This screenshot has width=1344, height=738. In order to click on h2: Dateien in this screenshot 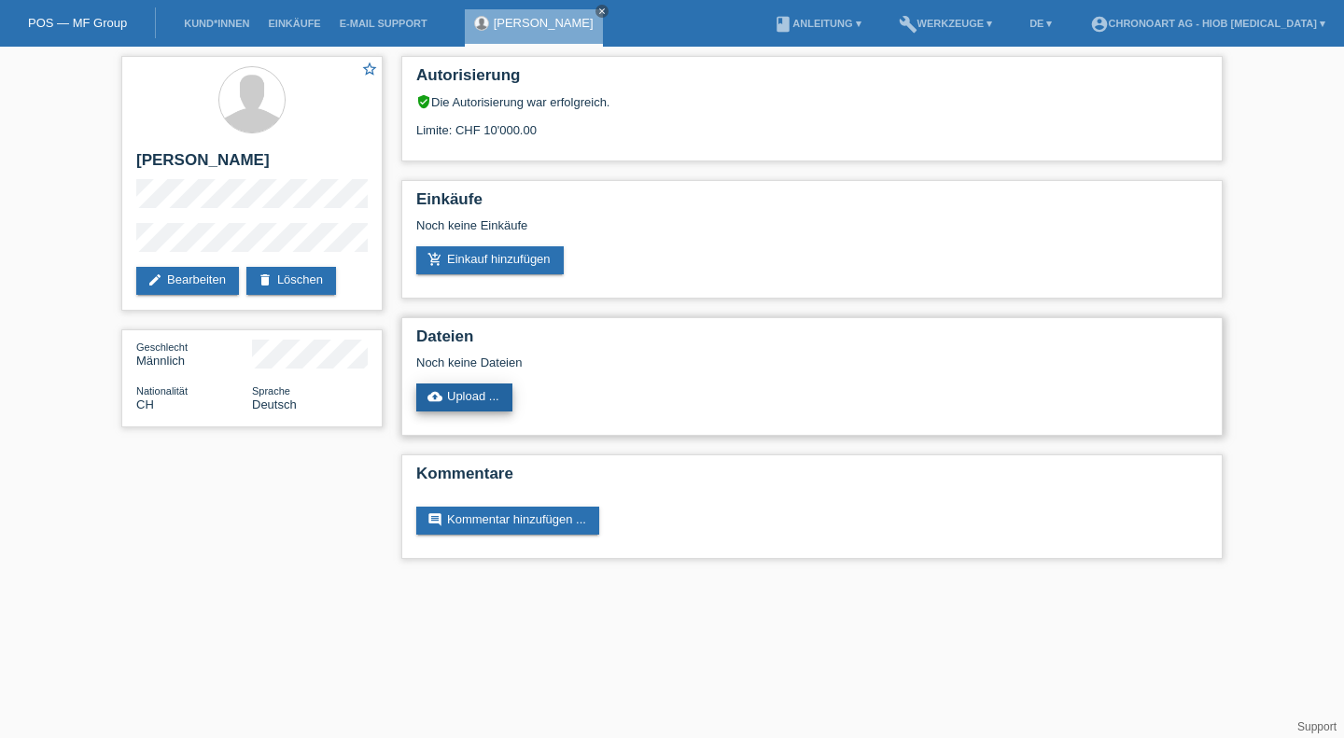, I will do `click(812, 341)`.